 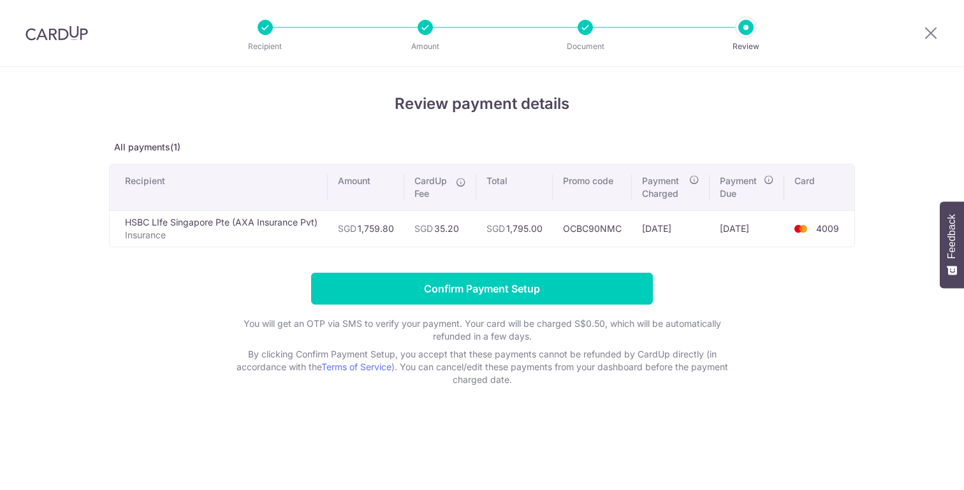 What do you see at coordinates (366, 187) in the screenshot?
I see `th: Amount` at bounding box center [366, 187].